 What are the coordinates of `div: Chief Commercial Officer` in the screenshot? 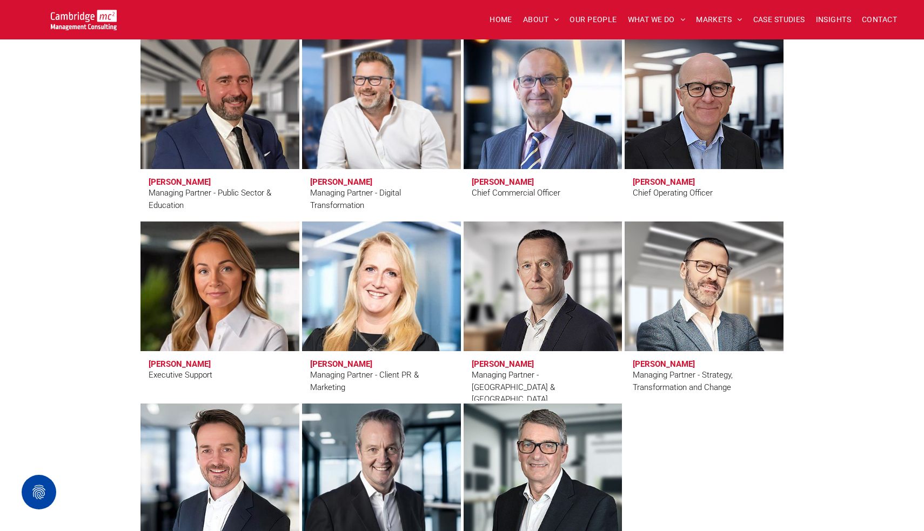 It's located at (516, 193).